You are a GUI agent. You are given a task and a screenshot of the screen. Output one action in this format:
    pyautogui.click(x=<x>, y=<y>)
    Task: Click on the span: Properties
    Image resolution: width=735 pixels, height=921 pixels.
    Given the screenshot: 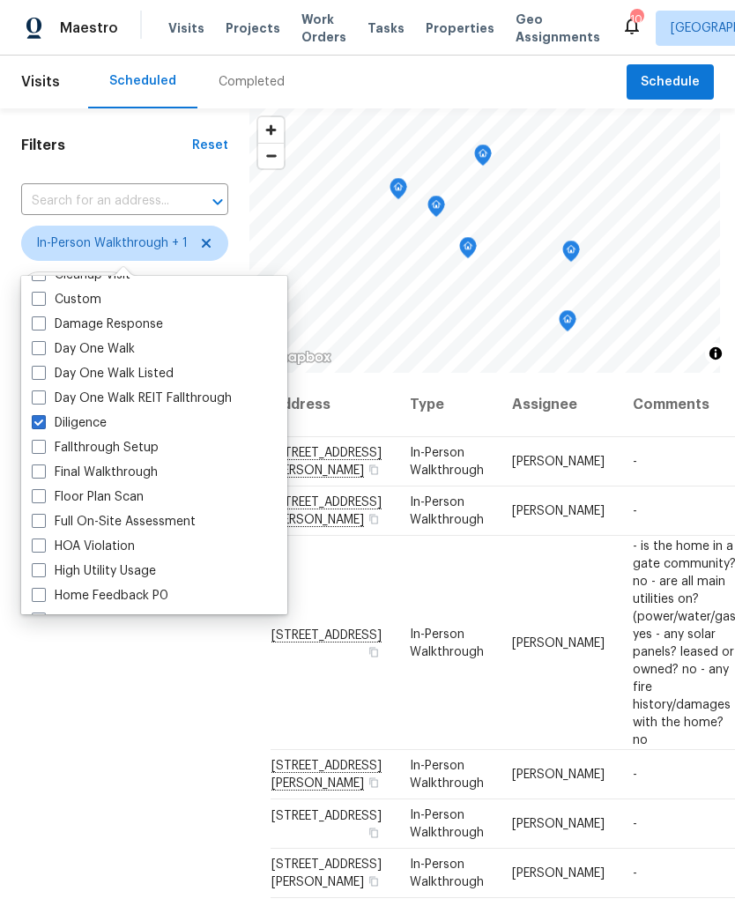 What is the action you would take?
    pyautogui.click(x=460, y=28)
    